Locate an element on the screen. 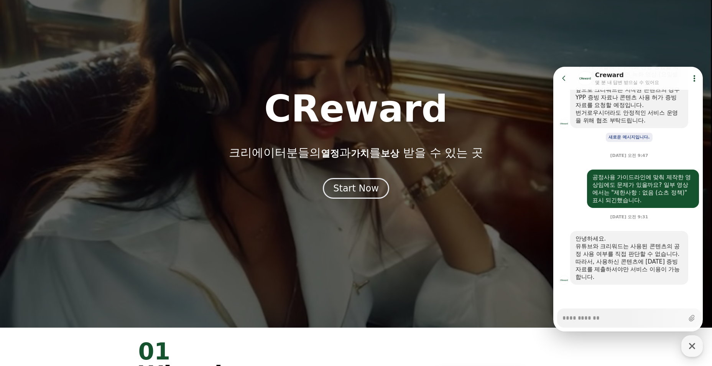  div: 공정사용 가이드라인에 맞춰 제작한 영상임에도 문제가 있을까요? 일부 영상에서는 "제한사항 : 없음 (쇼츠 정책)" 표시 되긴했습니다. is located at coordinates (90, 122).